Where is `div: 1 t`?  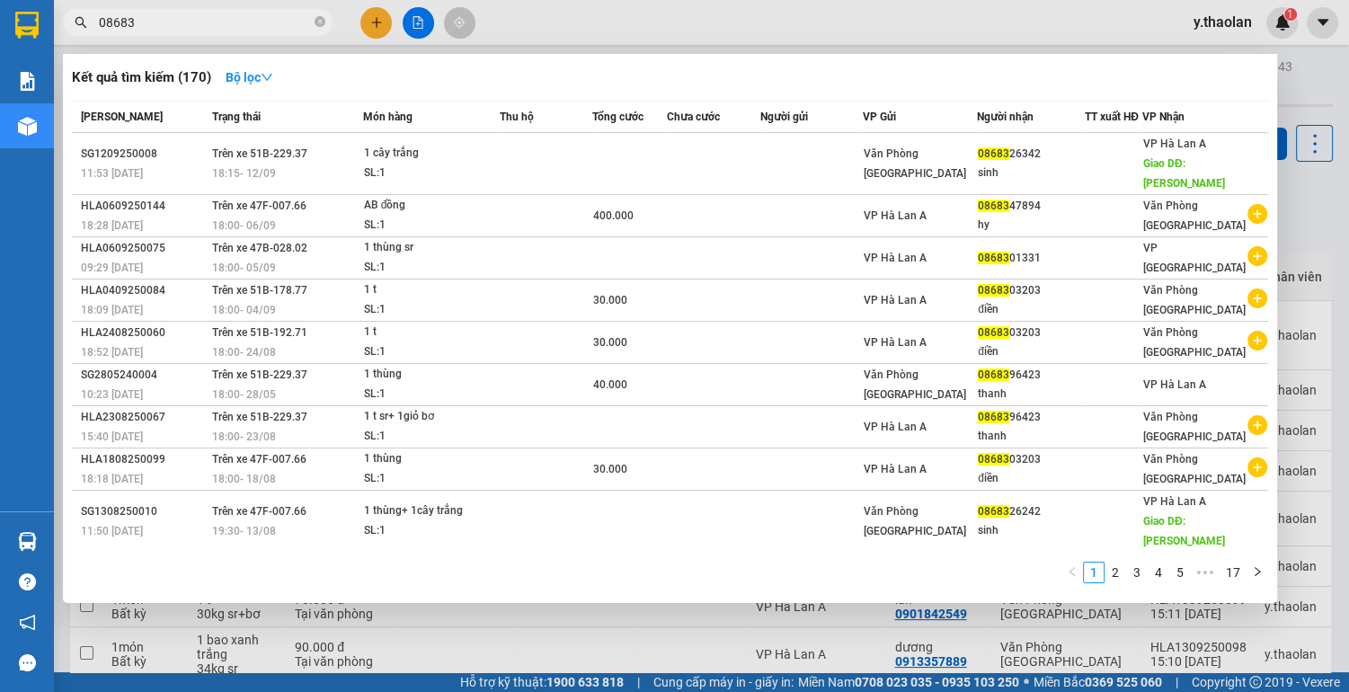 div: 1 t is located at coordinates (431, 333).